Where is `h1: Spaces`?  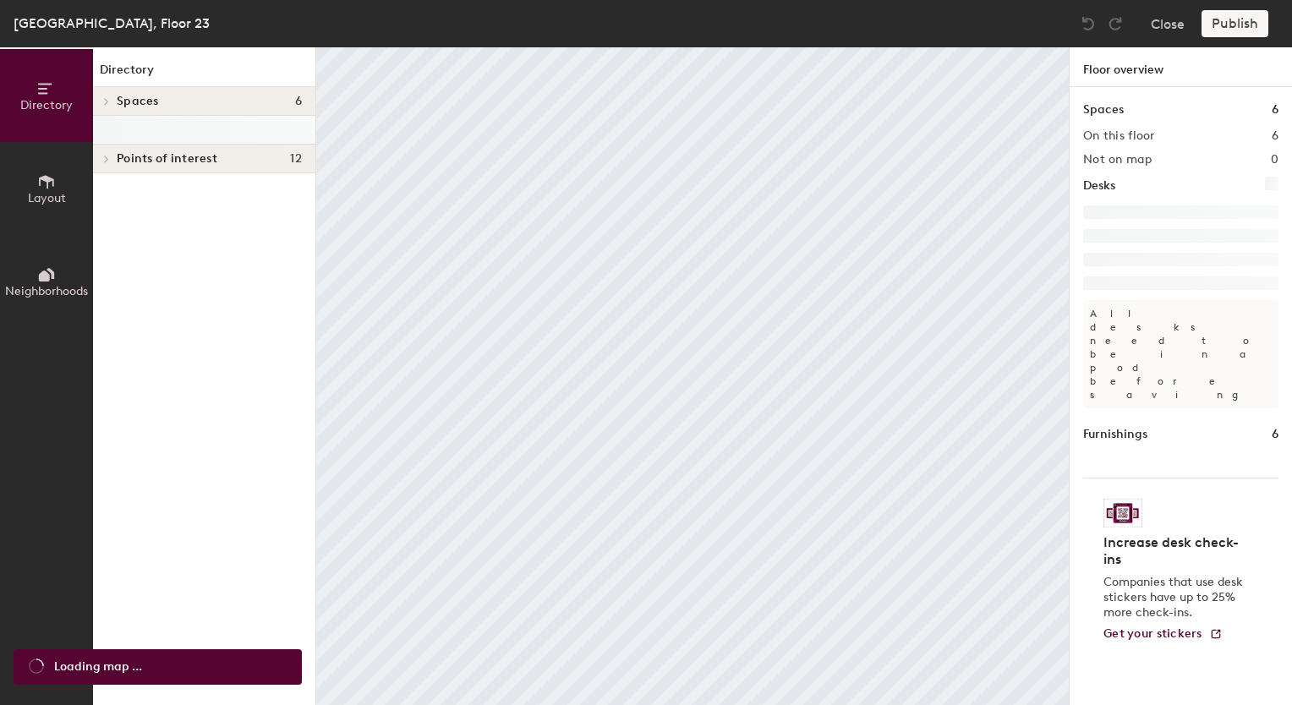
h1: Spaces is located at coordinates (1104, 110).